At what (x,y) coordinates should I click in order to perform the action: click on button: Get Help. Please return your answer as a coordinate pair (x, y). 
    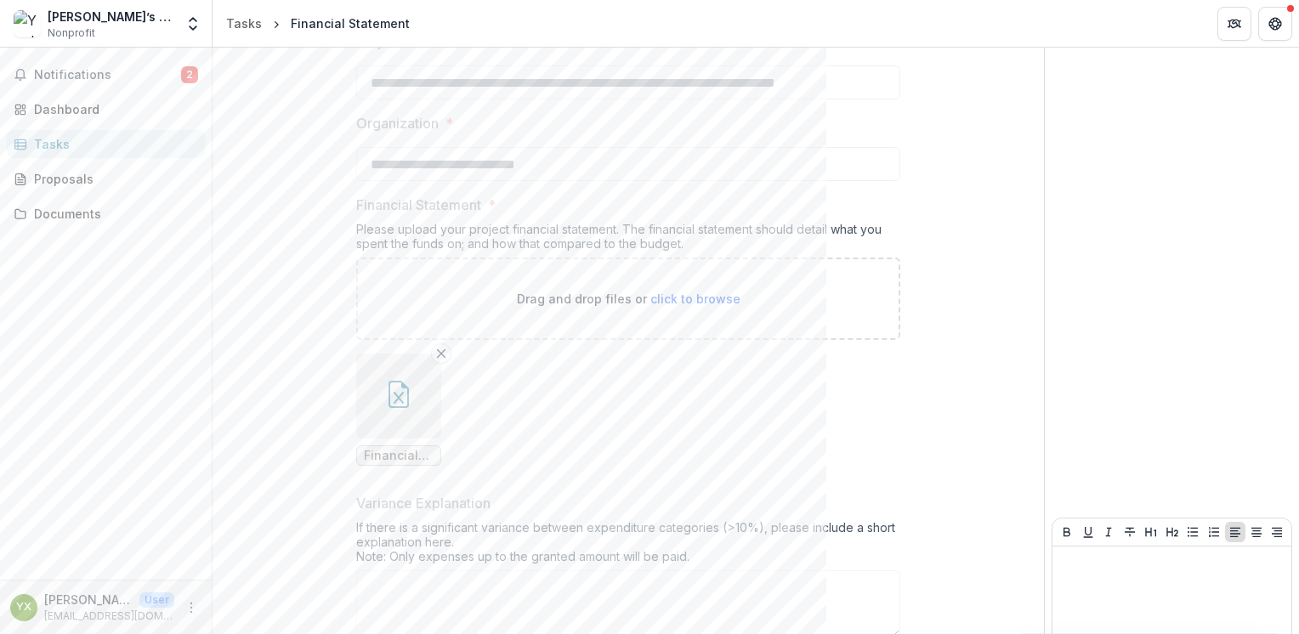
    Looking at the image, I should click on (1275, 24).